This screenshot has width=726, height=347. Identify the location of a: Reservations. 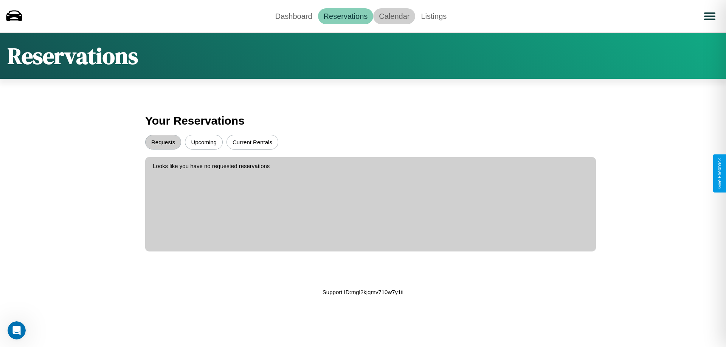
(345, 16).